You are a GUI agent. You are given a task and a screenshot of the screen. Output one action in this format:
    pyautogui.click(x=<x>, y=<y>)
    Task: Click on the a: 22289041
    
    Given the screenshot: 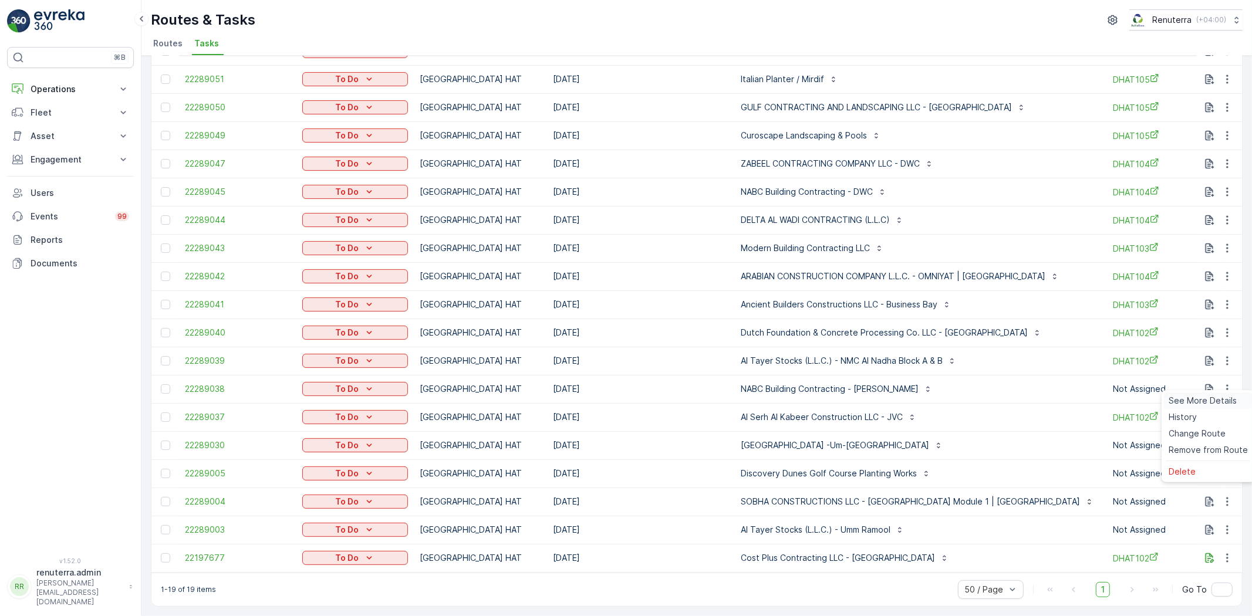 What is the action you would take?
    pyautogui.click(x=238, y=305)
    